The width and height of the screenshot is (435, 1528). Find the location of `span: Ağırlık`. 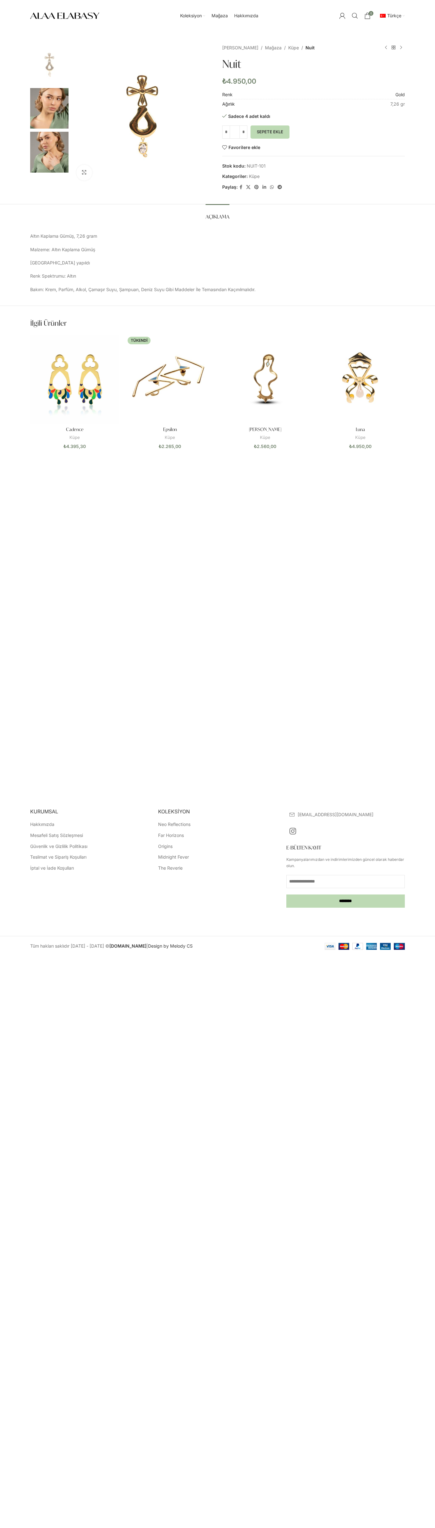

span: Ağırlık is located at coordinates (229, 104).